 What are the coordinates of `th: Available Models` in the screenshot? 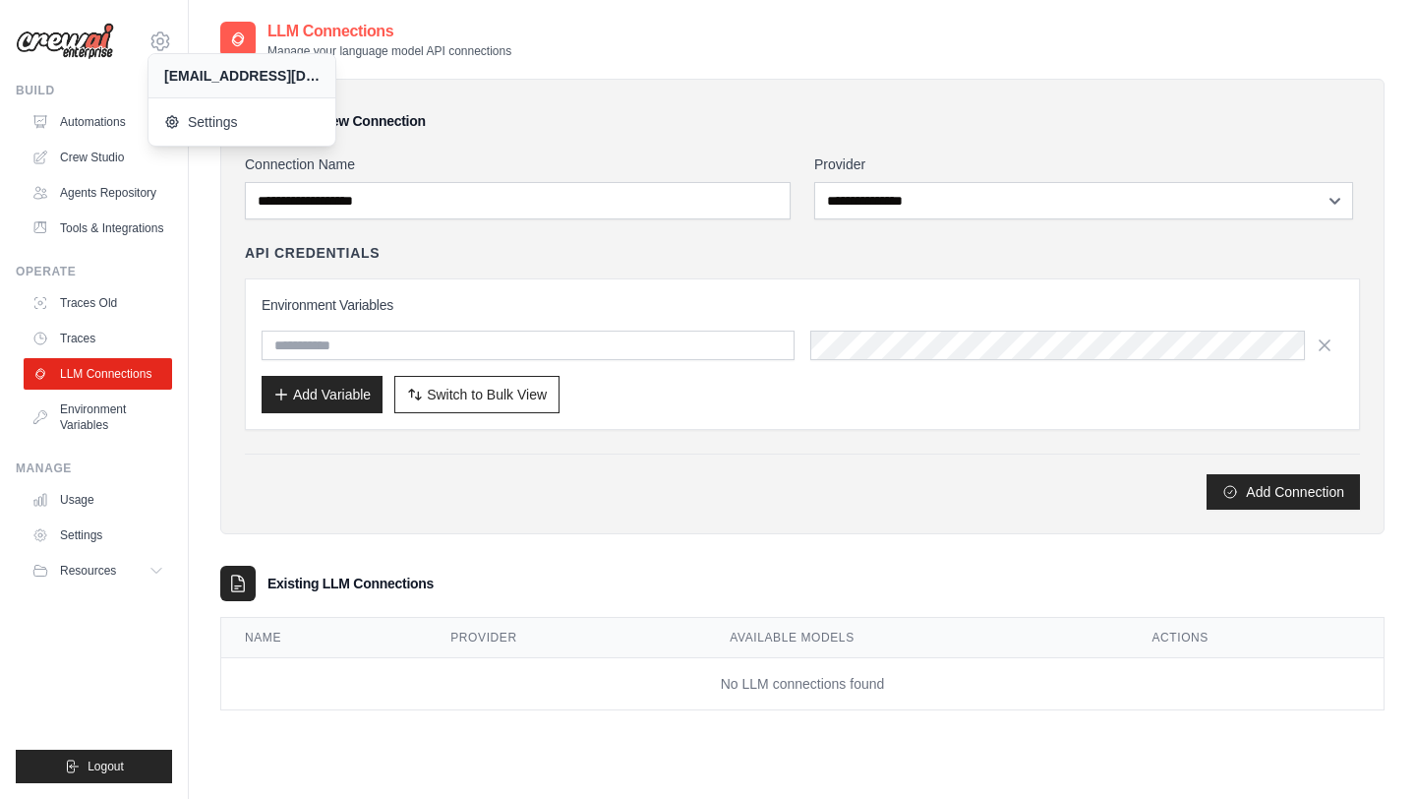 It's located at (917, 637).